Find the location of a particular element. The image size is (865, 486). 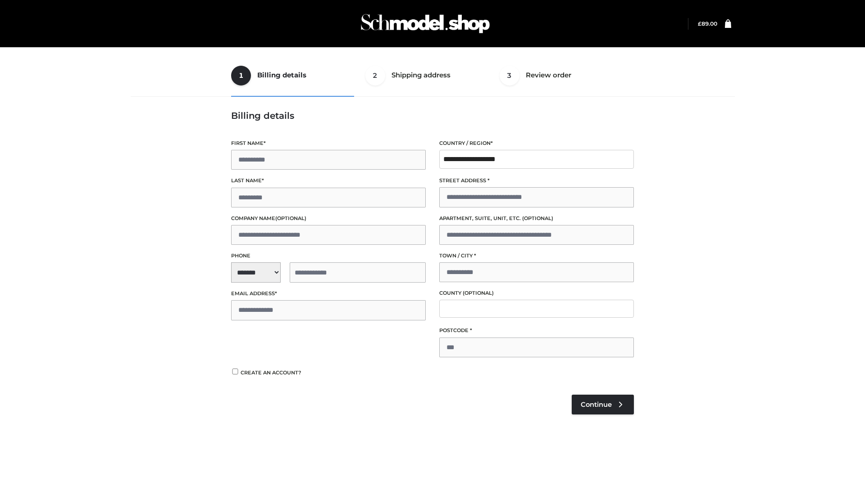

label: Street address is located at coordinates (536, 181).